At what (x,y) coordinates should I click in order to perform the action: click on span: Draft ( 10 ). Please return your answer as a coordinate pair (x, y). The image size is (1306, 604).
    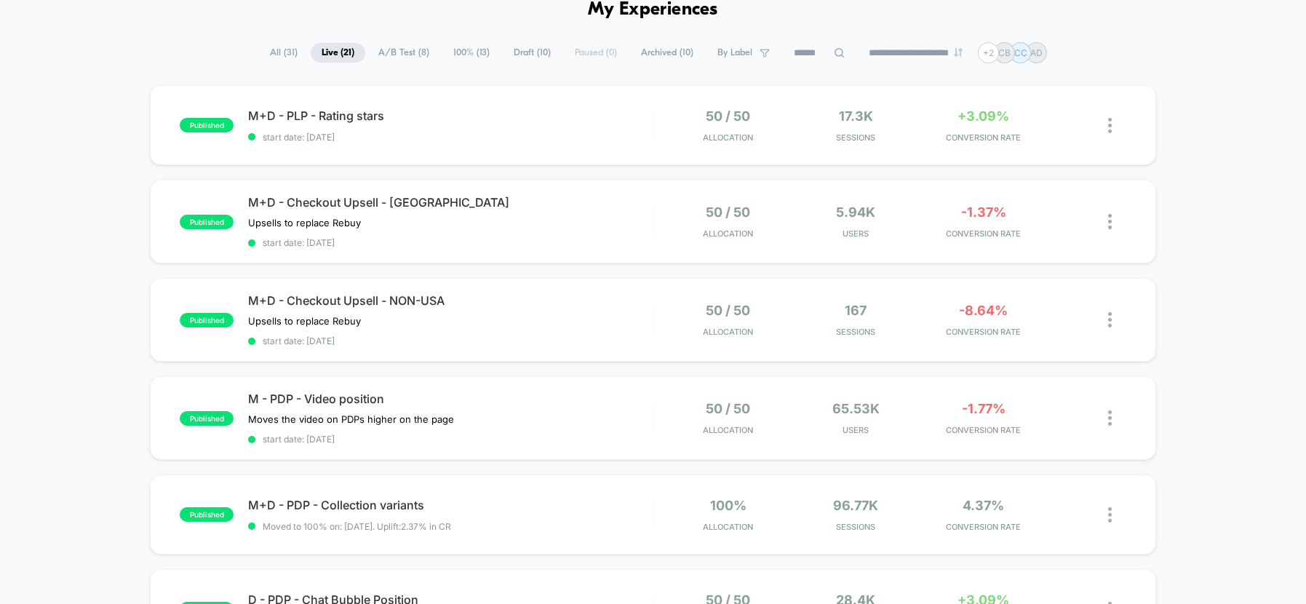
    Looking at the image, I should click on (532, 52).